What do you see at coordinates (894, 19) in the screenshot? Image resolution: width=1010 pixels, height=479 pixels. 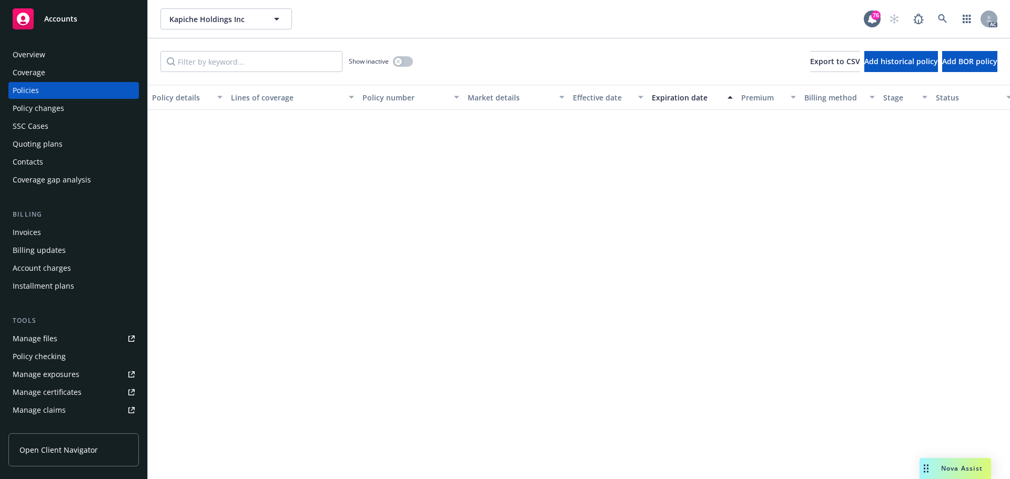 I see `a: Start snowing` at bounding box center [894, 19].